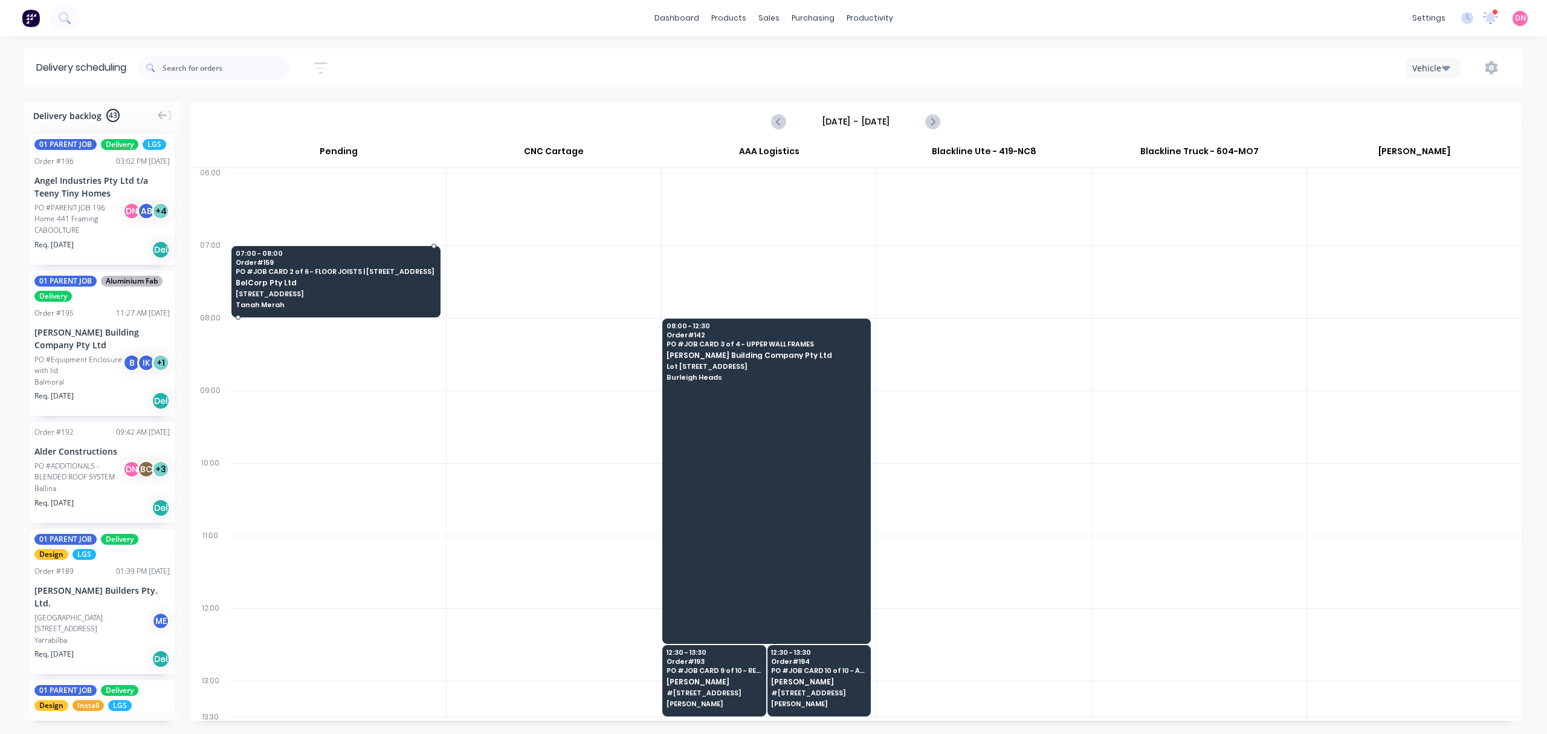 This screenshot has height=734, width=1547. Describe the element at coordinates (210, 717) in the screenshot. I see `div: 13:30` at that location.